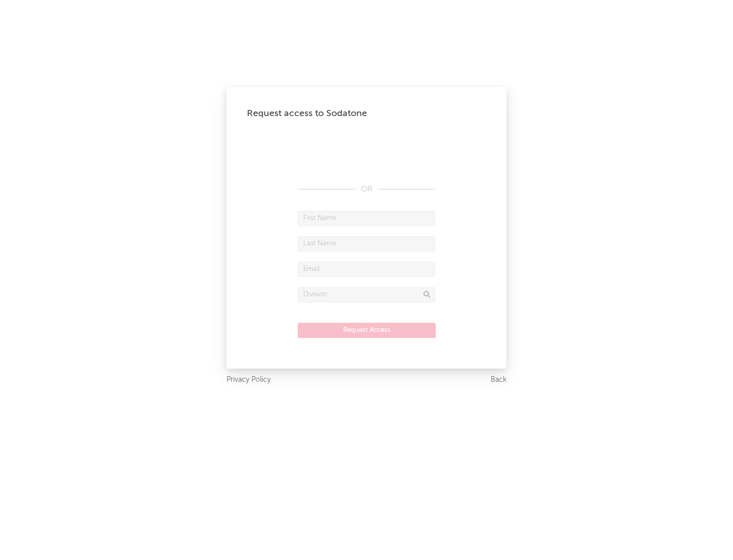 This screenshot has width=733, height=560. What do you see at coordinates (366, 330) in the screenshot?
I see `button: Request Access` at bounding box center [366, 330].